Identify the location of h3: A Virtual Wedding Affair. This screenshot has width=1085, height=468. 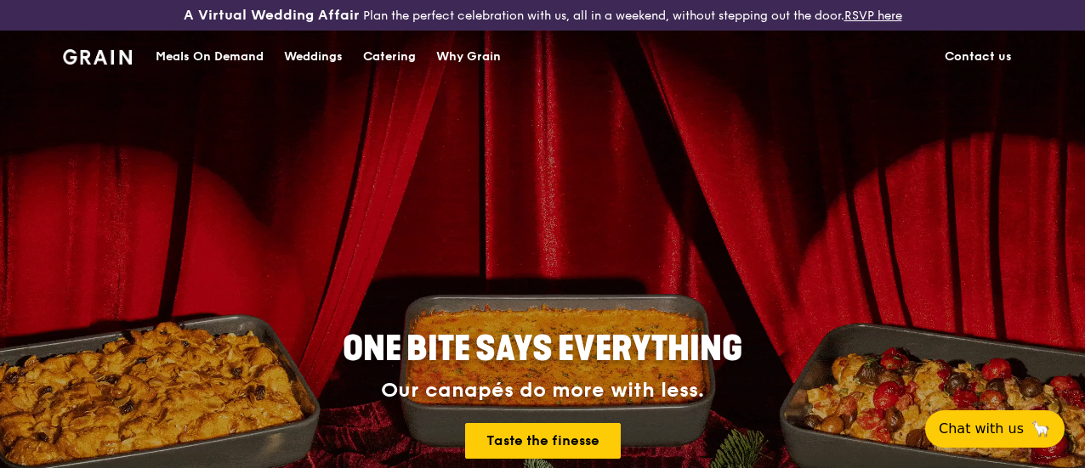
(271, 15).